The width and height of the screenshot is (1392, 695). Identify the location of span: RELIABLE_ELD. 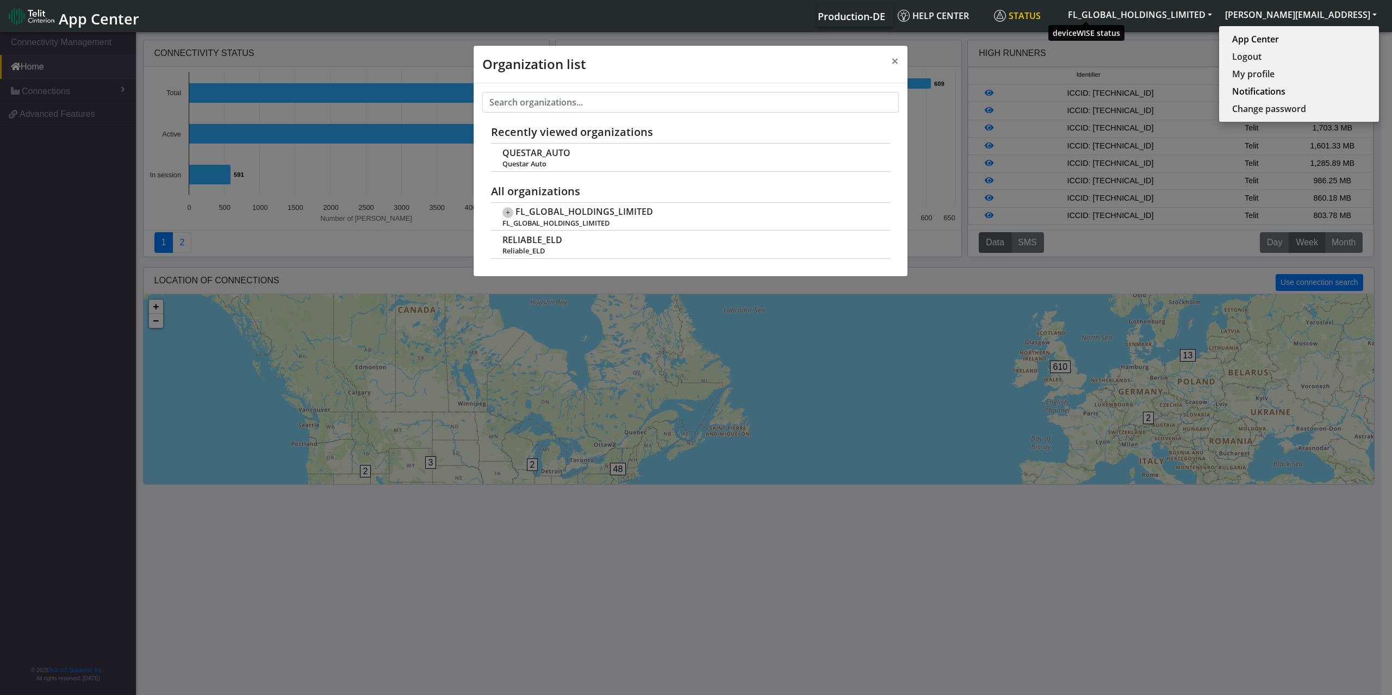
(532, 240).